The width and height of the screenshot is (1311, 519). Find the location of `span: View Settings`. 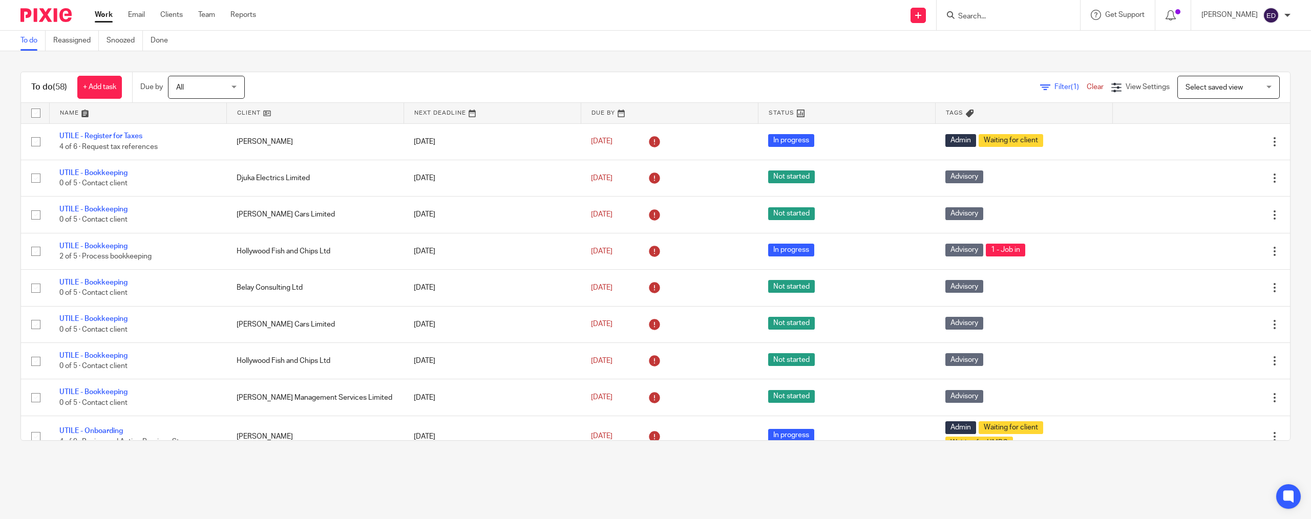

span: View Settings is located at coordinates (1148, 87).